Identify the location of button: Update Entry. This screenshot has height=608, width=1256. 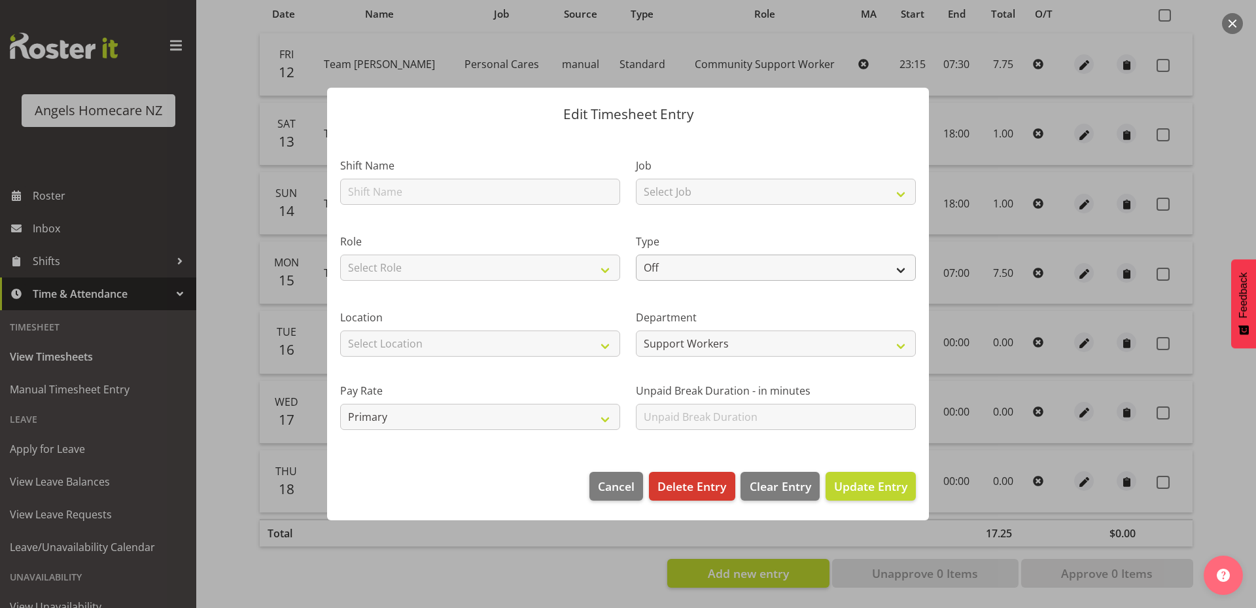
(871, 486).